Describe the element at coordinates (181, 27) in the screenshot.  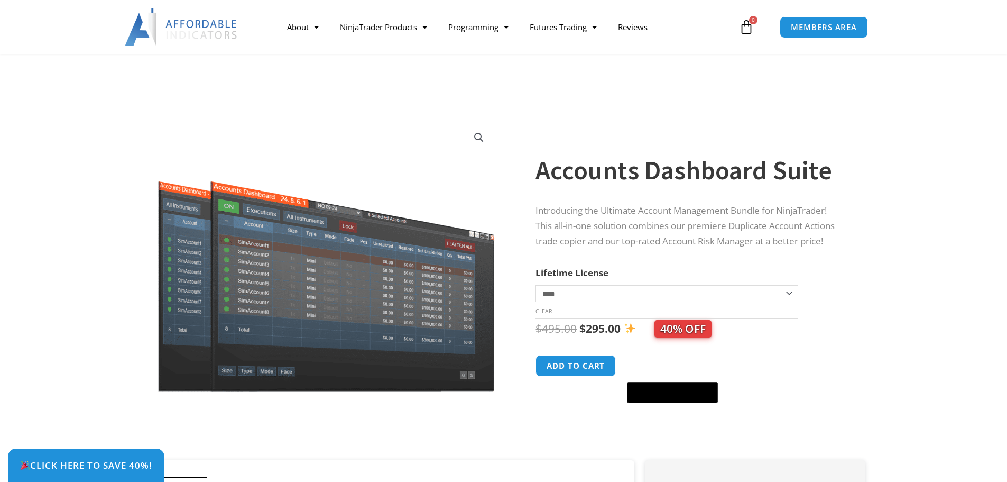
I see `img: LogoAI | Affordable Indicators – NinjaTrader` at that location.